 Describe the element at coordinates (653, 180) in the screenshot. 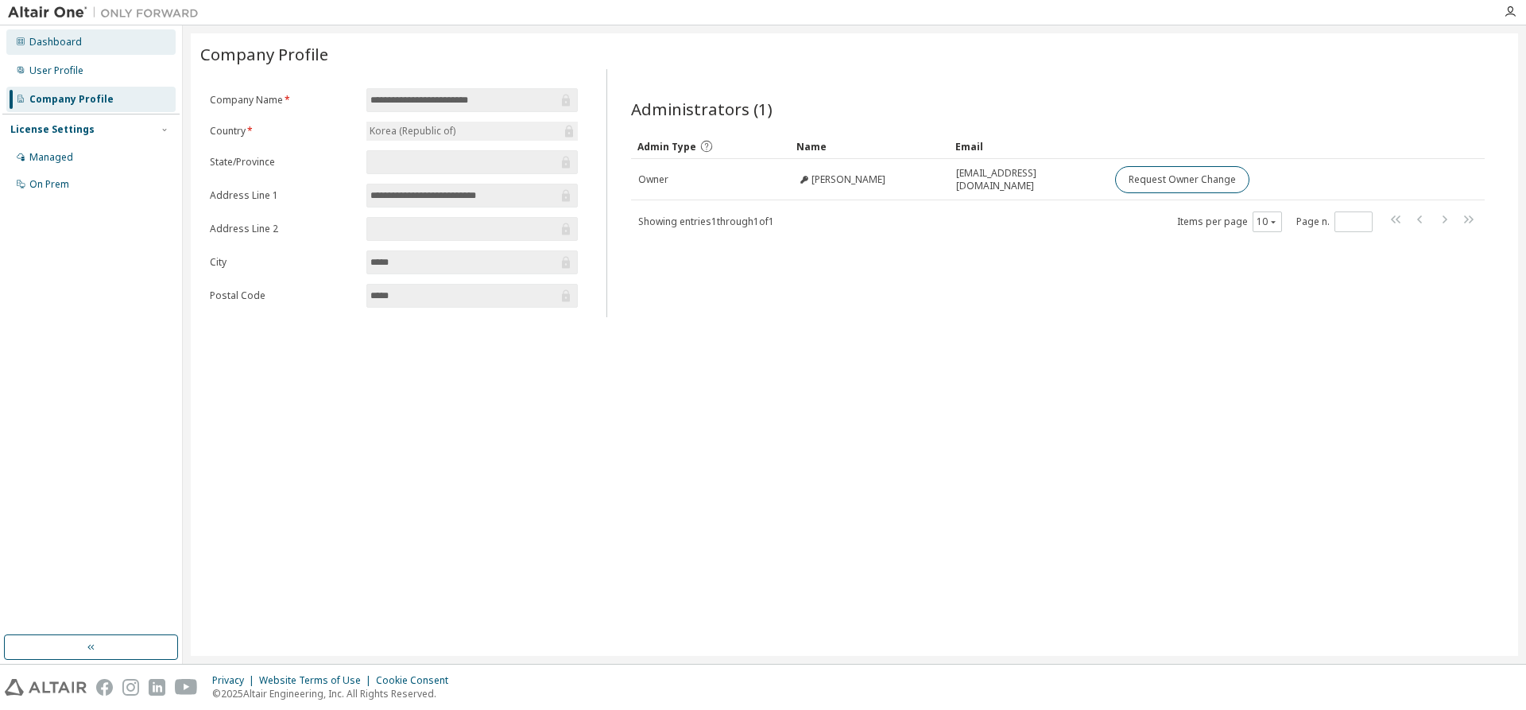

I see `span: Owner` at that location.